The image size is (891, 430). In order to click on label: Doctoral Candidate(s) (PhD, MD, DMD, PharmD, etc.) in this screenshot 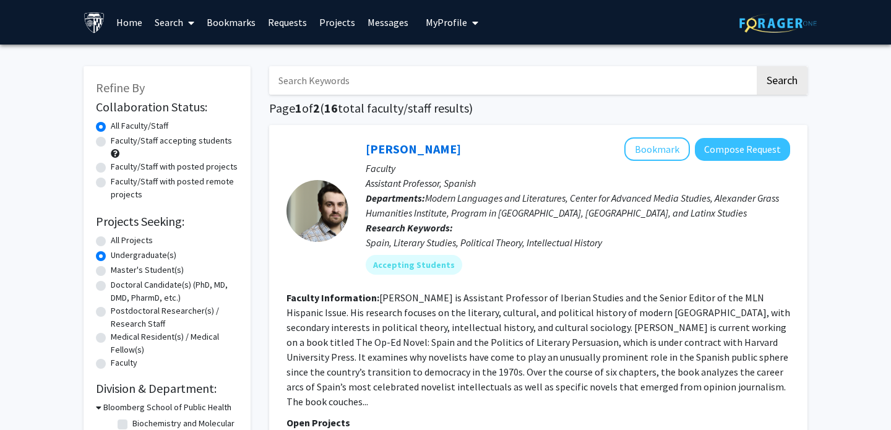, I will do `click(175, 292)`.